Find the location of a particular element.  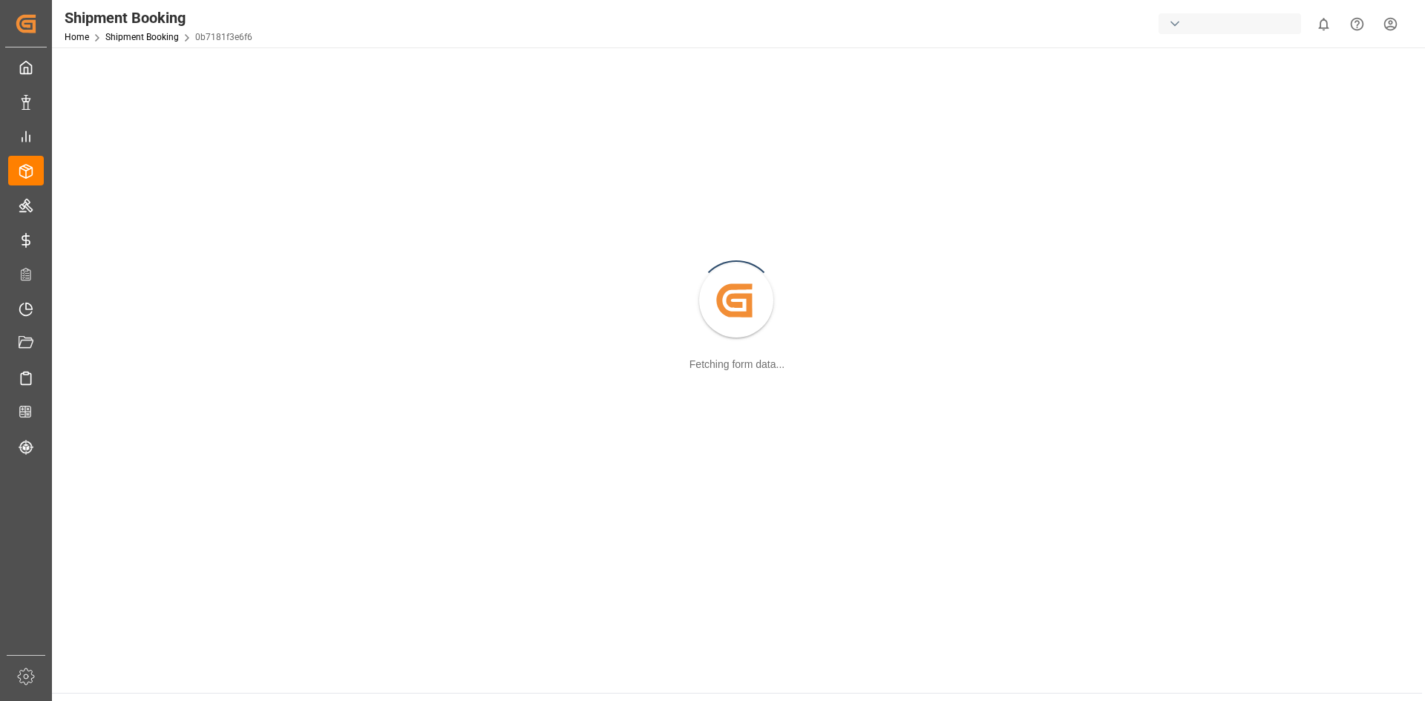

a: Home is located at coordinates (76, 37).